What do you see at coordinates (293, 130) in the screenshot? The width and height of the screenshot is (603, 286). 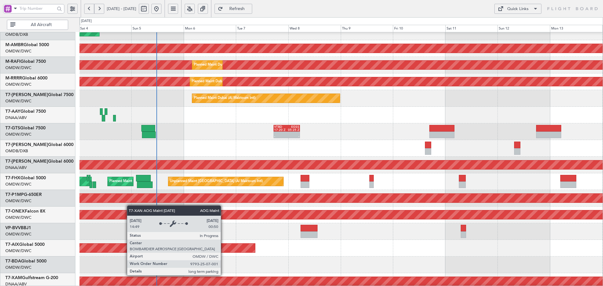 I see `div: 05:25 Z` at bounding box center [293, 130].